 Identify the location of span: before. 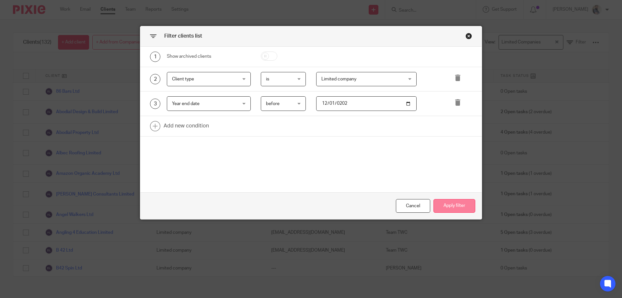
(273, 104).